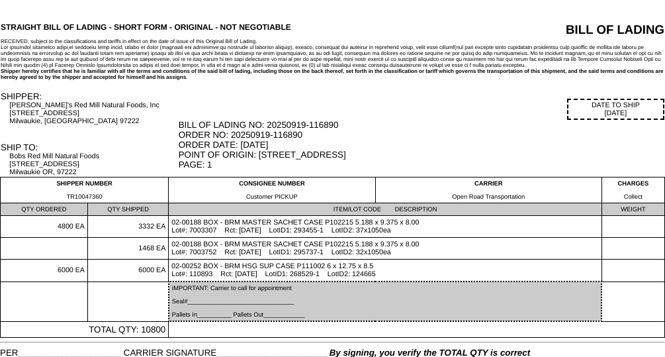  What do you see at coordinates (385, 301) in the screenshot?
I see `td: IMPORTANT: Carrier to call for appointment Seal#_______________________________ Pallets In_______...` at bounding box center [385, 301].